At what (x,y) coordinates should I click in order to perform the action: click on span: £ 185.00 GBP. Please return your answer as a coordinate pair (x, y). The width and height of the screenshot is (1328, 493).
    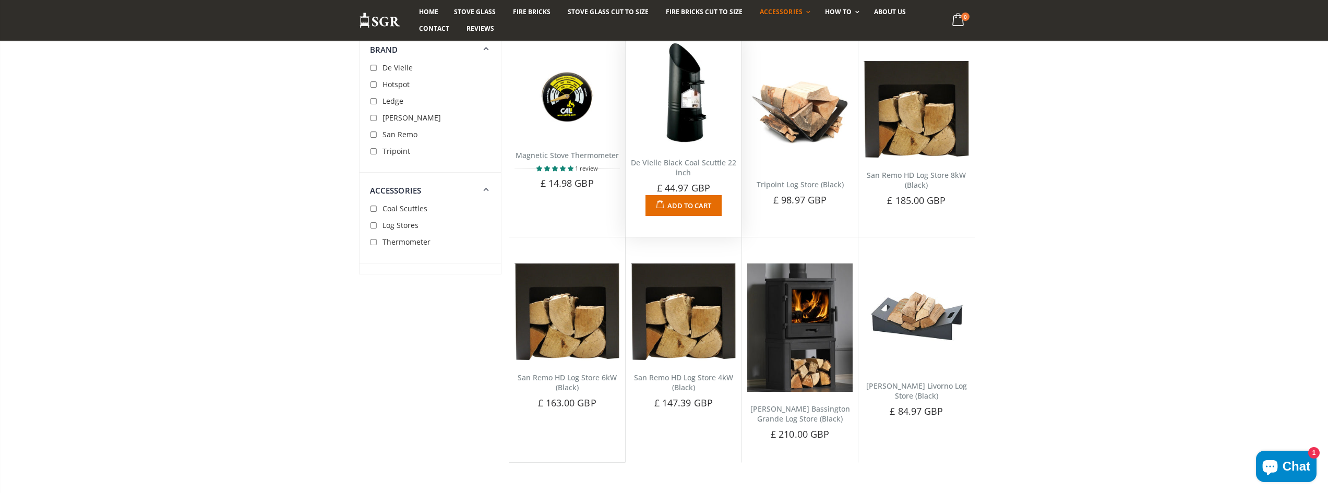
    Looking at the image, I should click on (916, 200).